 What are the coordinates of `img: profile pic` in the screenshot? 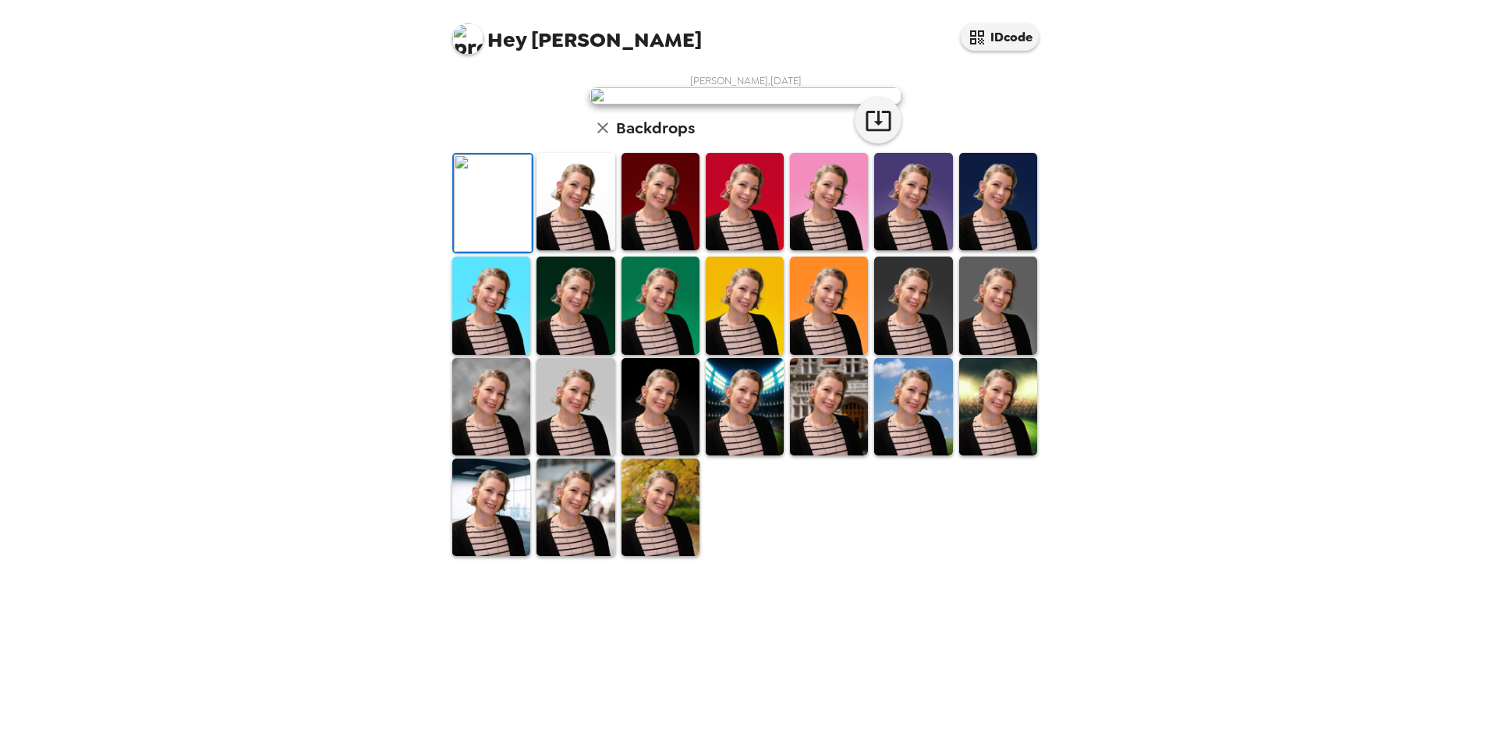 It's located at (468, 39).